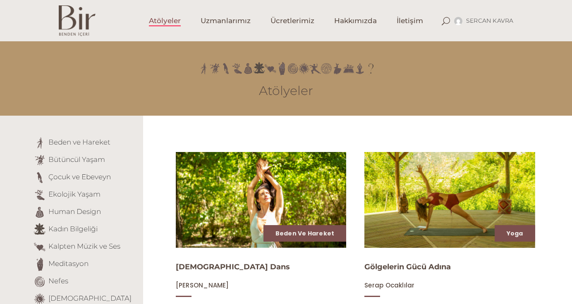 The width and height of the screenshot is (572, 304). Describe the element at coordinates (515, 234) in the screenshot. I see `a: Yoga` at that location.